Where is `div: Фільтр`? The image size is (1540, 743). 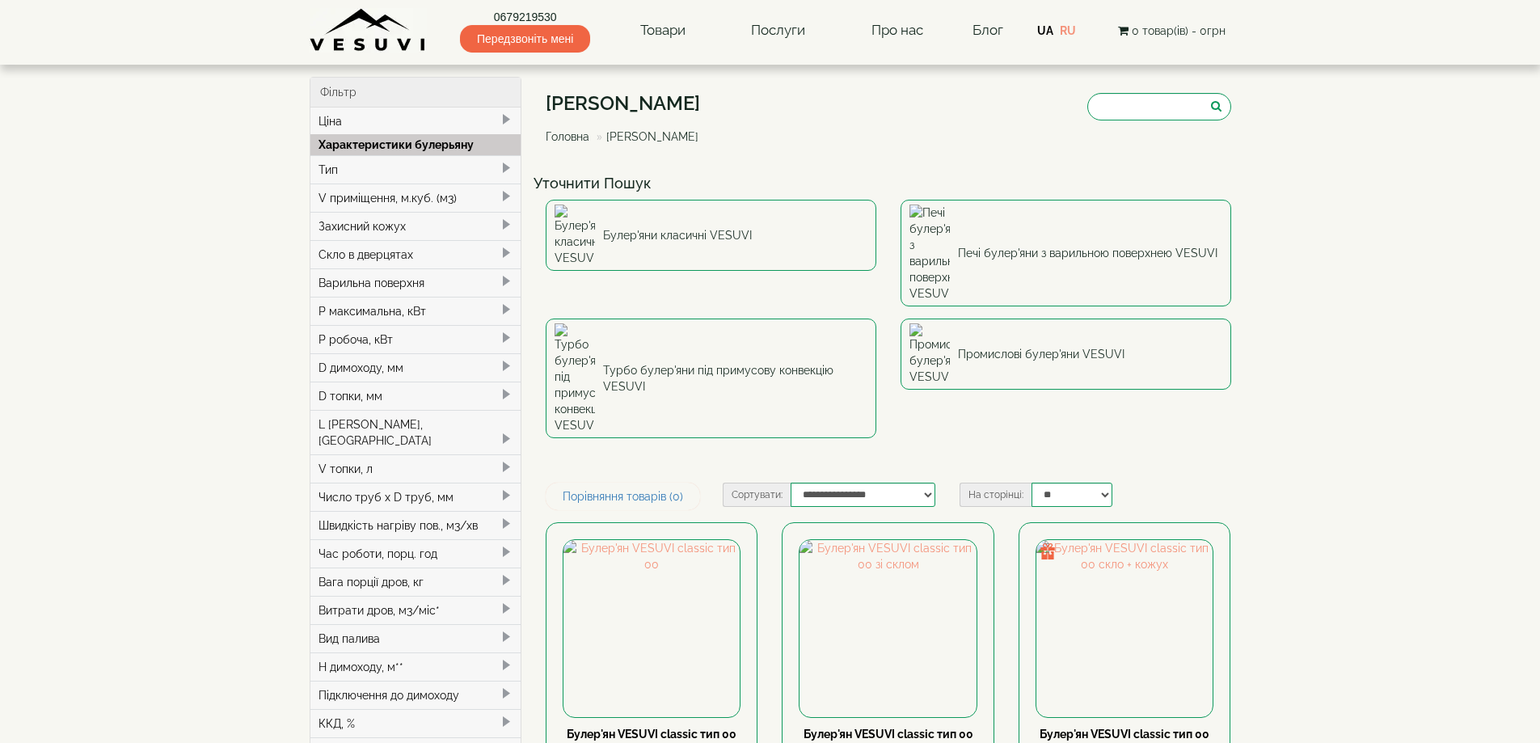
div: Фільтр is located at coordinates (415, 92).